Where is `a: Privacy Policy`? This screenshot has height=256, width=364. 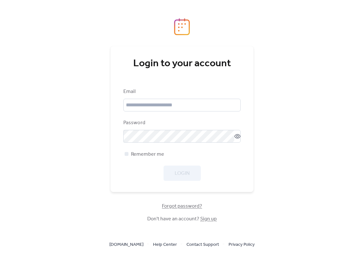 a: Privacy Policy is located at coordinates (242, 244).